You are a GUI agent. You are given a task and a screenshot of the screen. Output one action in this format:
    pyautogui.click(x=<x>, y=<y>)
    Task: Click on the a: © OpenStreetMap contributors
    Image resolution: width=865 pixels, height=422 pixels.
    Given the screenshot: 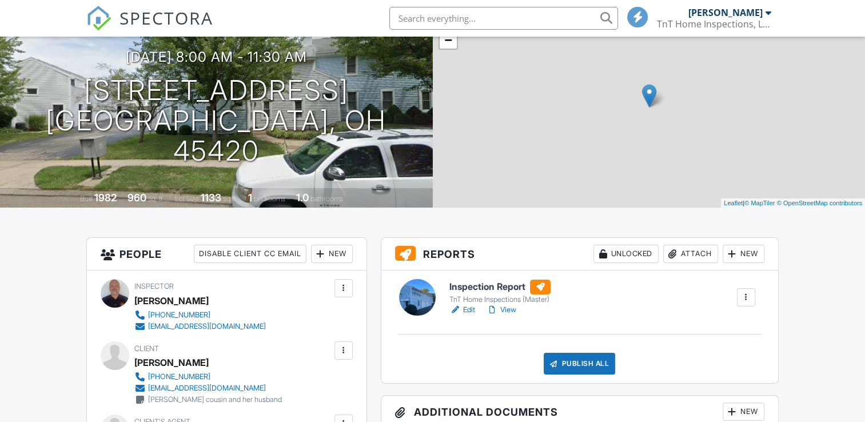 What is the action you would take?
    pyautogui.click(x=819, y=203)
    